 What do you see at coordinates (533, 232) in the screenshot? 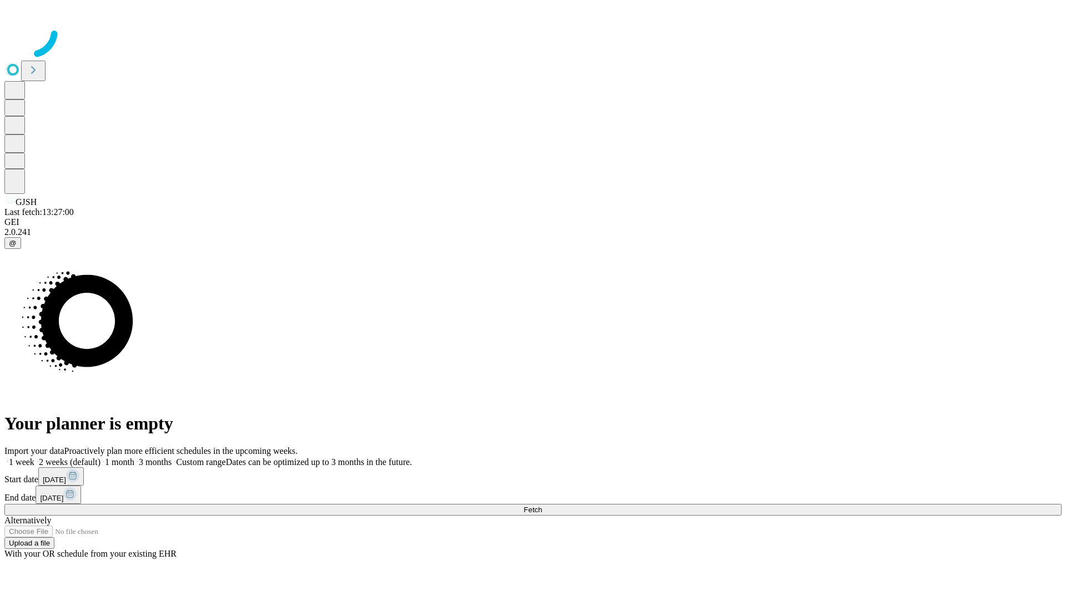
I see `div: 2.0.241` at bounding box center [533, 232].